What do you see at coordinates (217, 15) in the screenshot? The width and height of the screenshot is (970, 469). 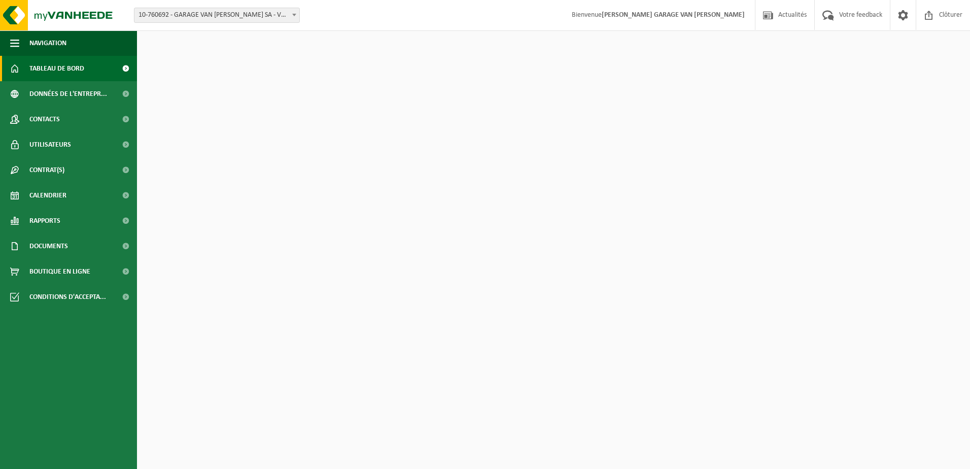 I see `span: 10-760692 - GARAGE VAN DONINCK SA - VERLAINE` at bounding box center [217, 15].